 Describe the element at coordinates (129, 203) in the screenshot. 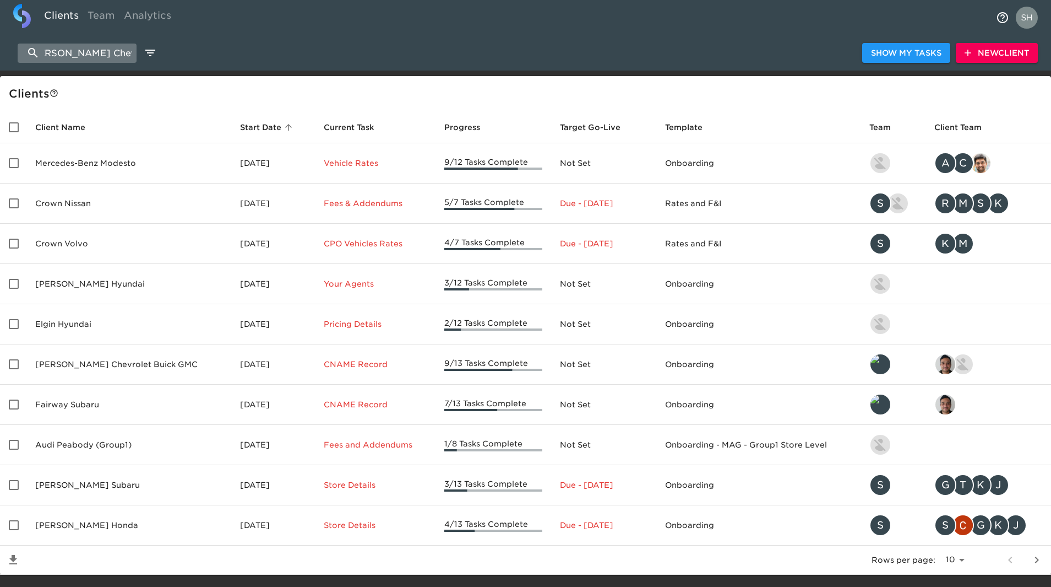

I see `td: Crown Nissan` at that location.